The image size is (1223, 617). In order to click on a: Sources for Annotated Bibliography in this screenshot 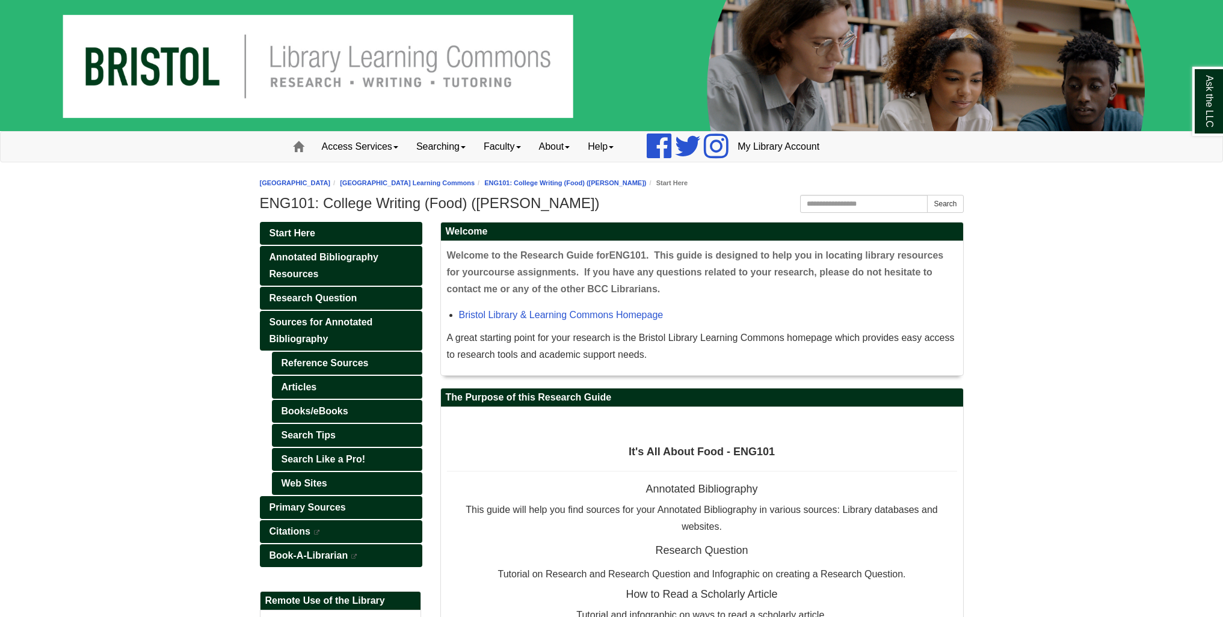, I will do `click(341, 331)`.